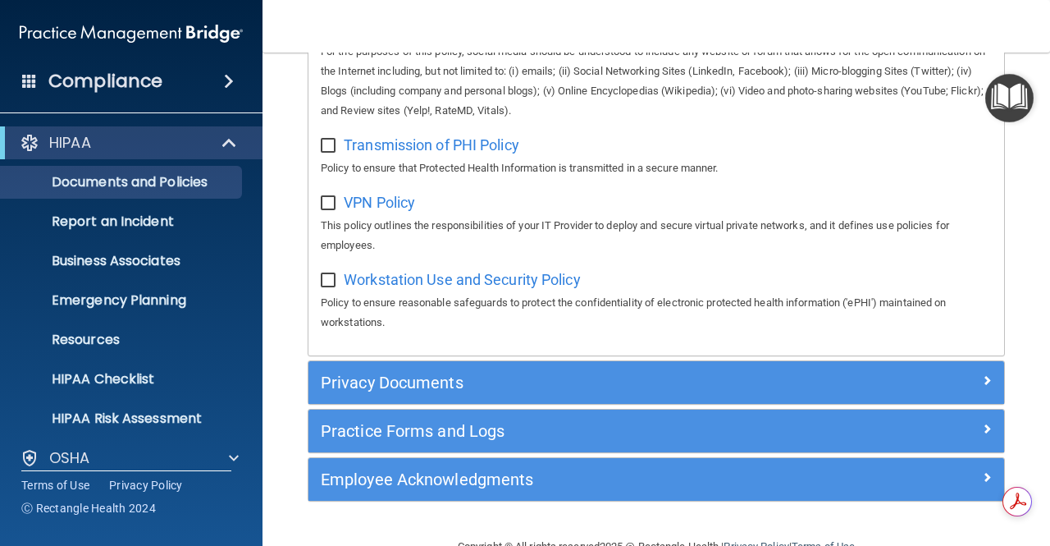 The height and width of the screenshot is (546, 1050). Describe the element at coordinates (656, 313) in the screenshot. I see `p: Policy to ensure reasonable safeguards to protect the confidentiality of electronic protected hea...` at that location.